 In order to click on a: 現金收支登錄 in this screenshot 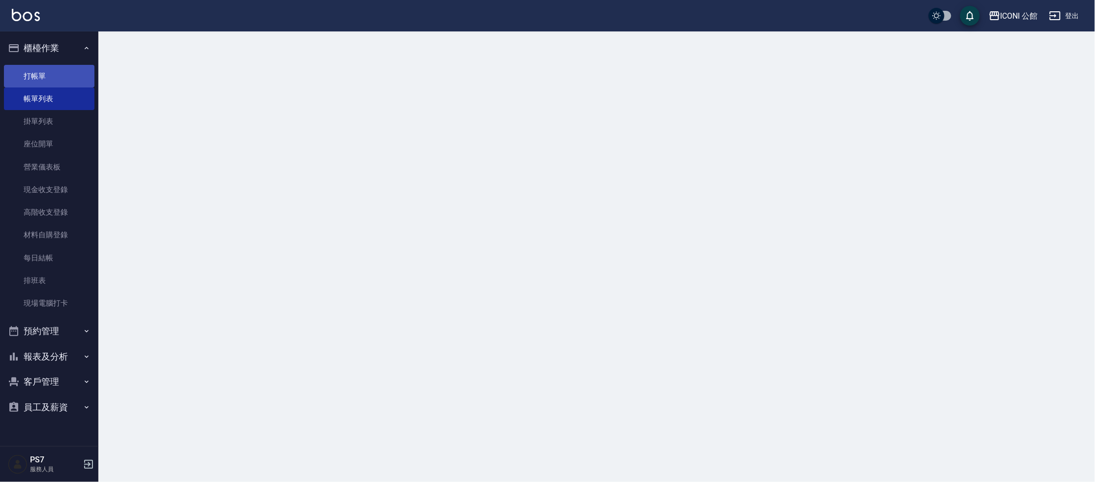, I will do `click(49, 190)`.